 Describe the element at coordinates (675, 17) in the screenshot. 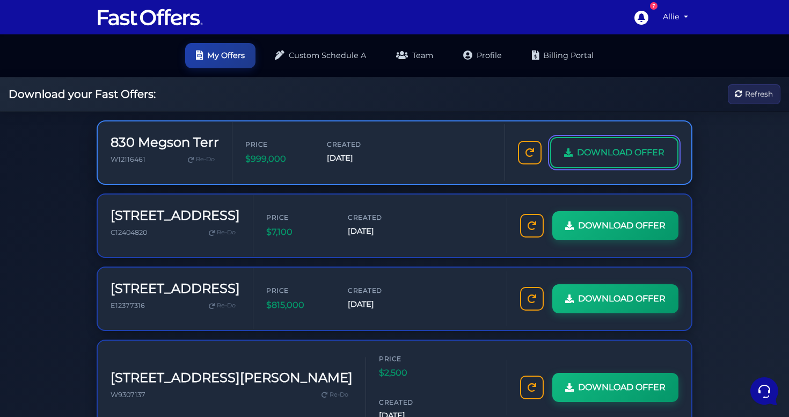

I see `a: Allie` at that location.